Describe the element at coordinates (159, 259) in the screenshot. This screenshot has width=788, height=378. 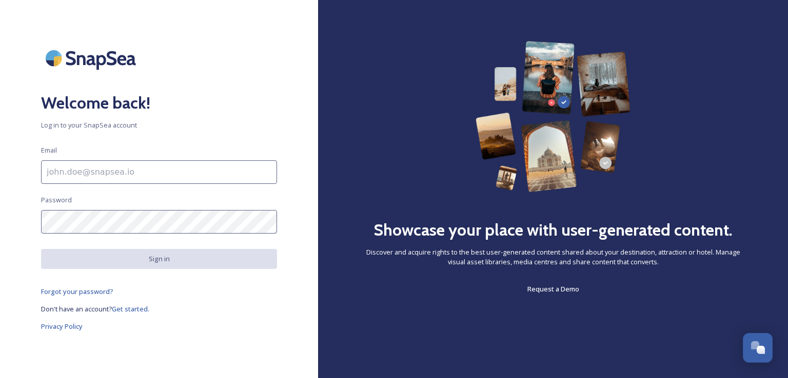
I see `button: Sign in` at that location.